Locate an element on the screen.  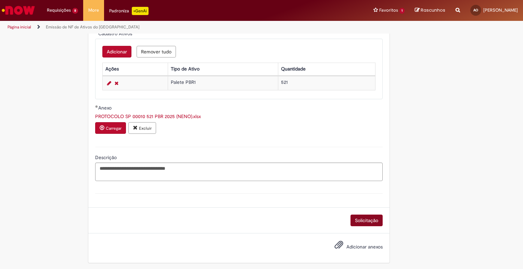
td: Palete PBR1 is located at coordinates (223, 83).